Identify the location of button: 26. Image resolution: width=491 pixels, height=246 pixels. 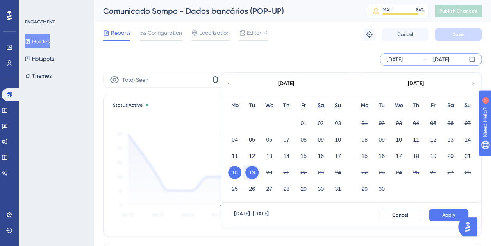
(433, 172).